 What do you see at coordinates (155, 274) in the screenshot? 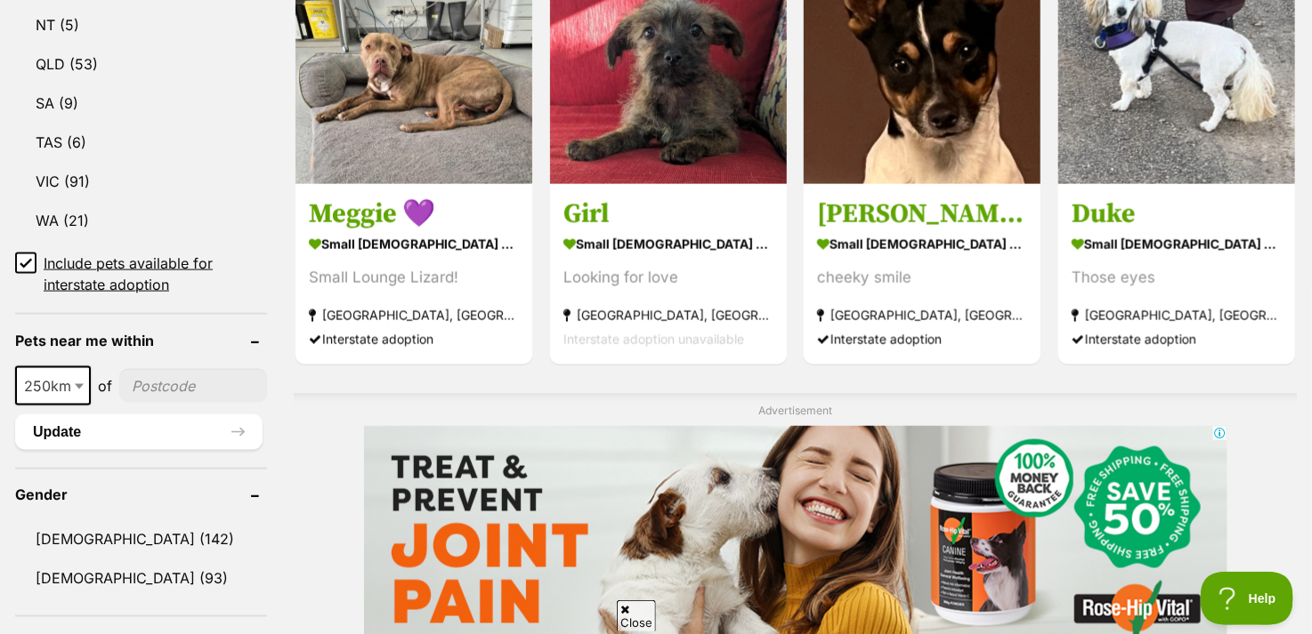
I see `span: Include pets available for interstate adoption` at bounding box center [155, 274].